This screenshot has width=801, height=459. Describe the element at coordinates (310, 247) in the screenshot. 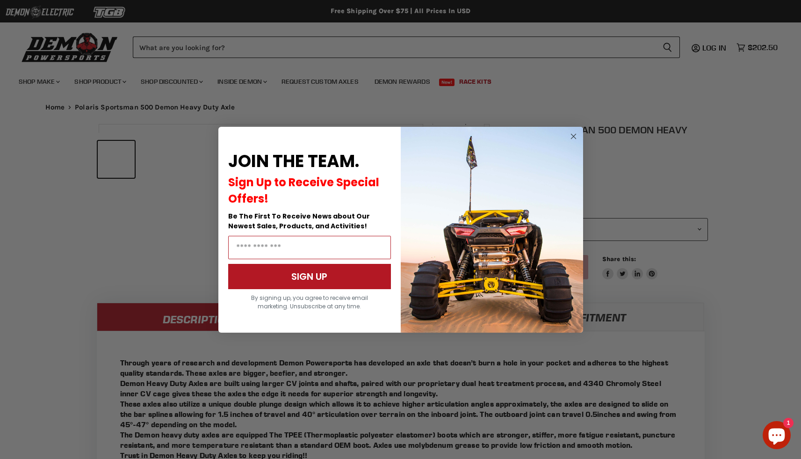

I see `input: Email Address` at that location.